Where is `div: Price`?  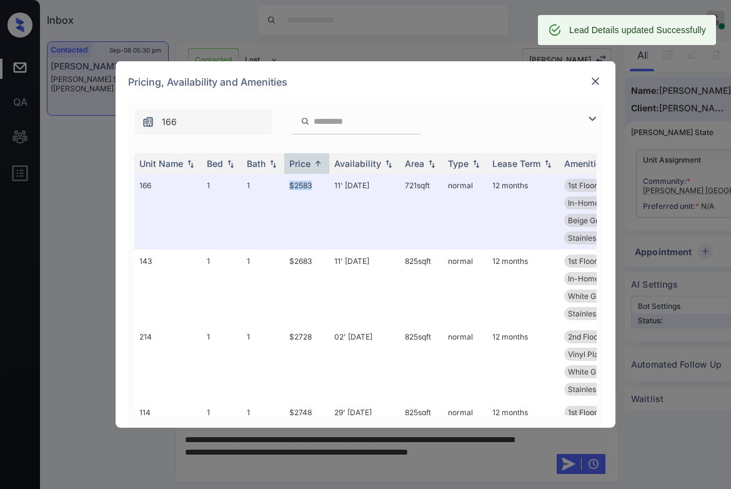 div: Price is located at coordinates (300, 163).